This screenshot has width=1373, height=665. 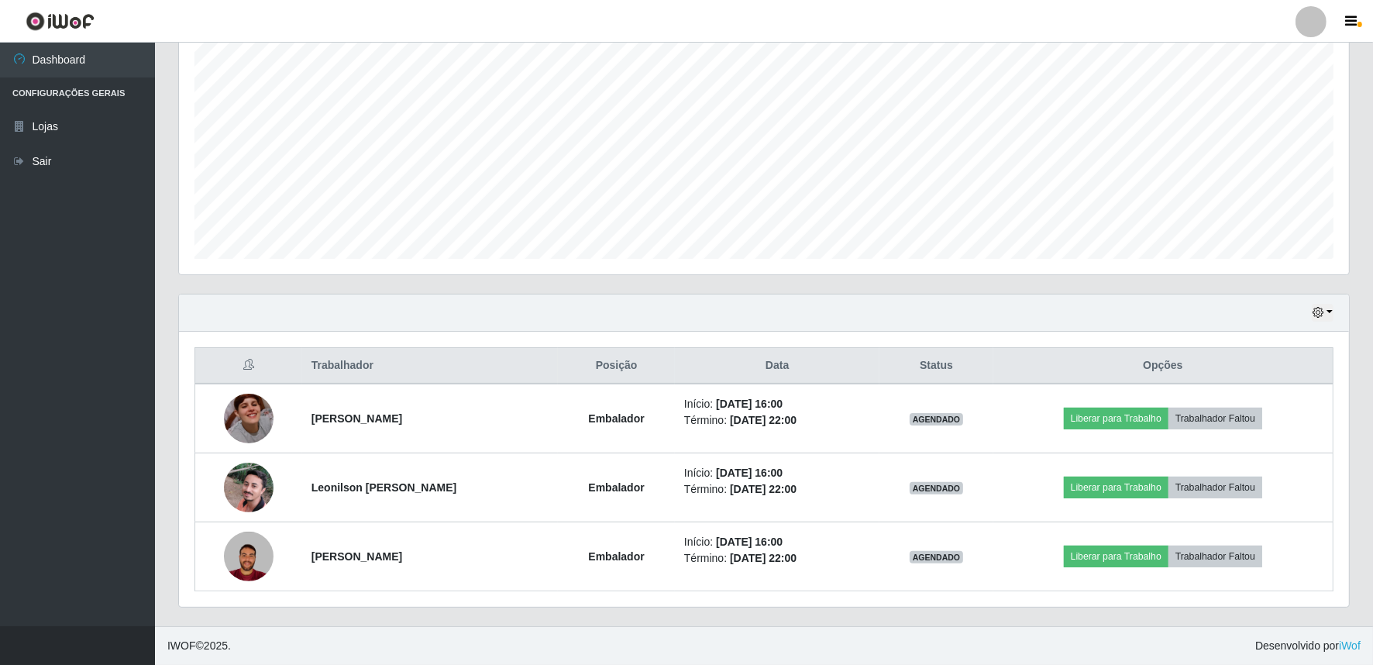 What do you see at coordinates (249, 556) in the screenshot?
I see `img: 1727546931407.jpeg` at bounding box center [249, 556].